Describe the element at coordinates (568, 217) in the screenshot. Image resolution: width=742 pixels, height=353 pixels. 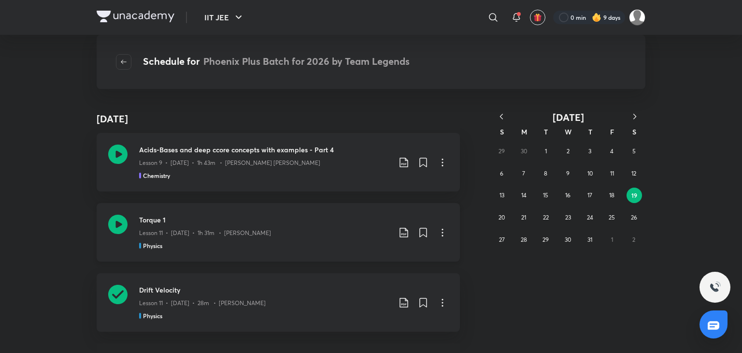
I see `button: July 23, 2025` at that location.